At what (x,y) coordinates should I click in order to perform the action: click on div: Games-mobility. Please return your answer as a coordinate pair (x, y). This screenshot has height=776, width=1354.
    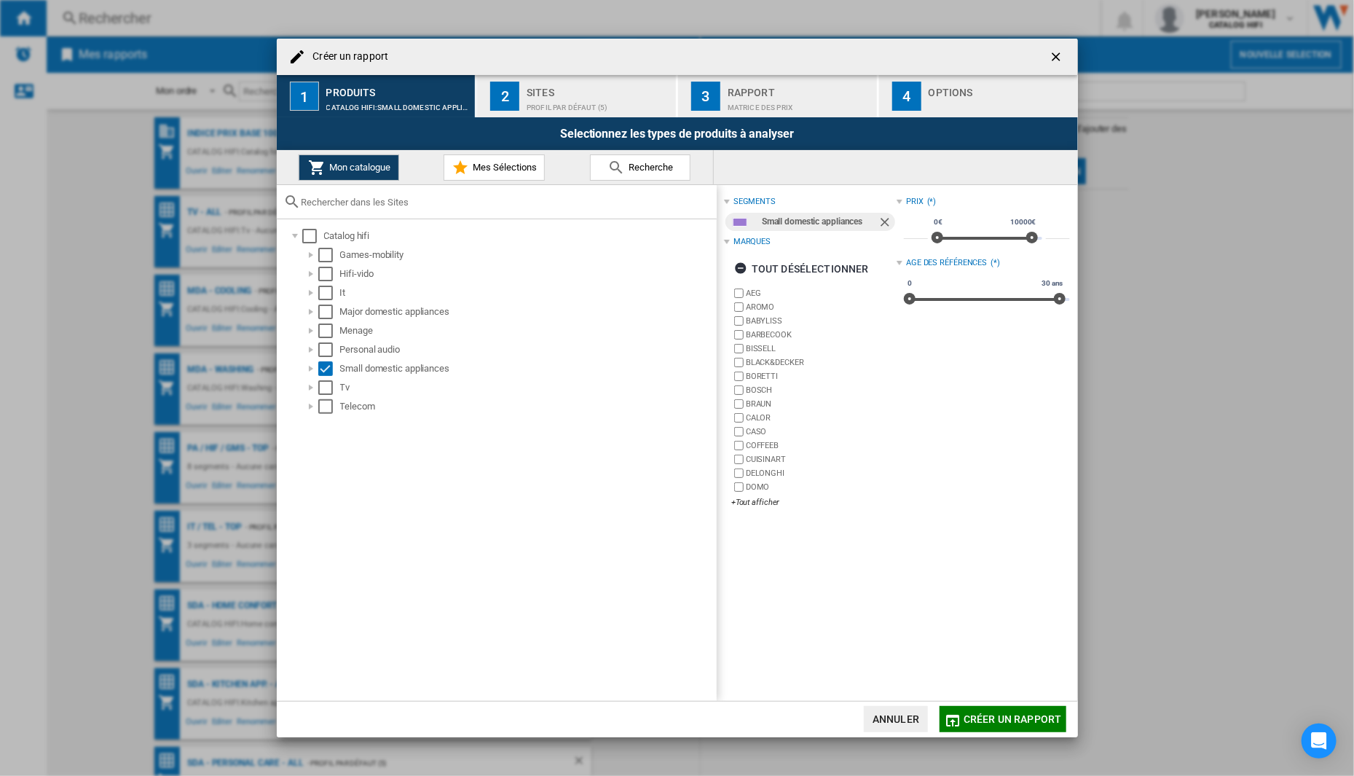
    Looking at the image, I should click on (527, 255).